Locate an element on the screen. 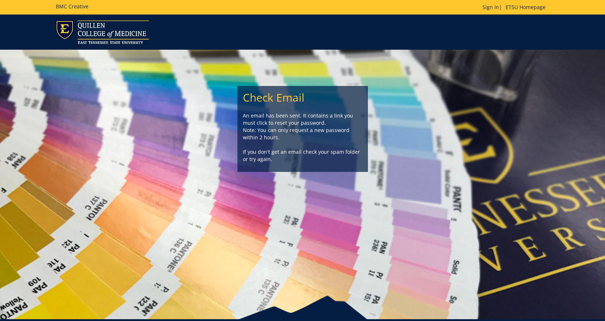 The height and width of the screenshot is (321, 605). a: ETSU Homepage is located at coordinates (525, 7).